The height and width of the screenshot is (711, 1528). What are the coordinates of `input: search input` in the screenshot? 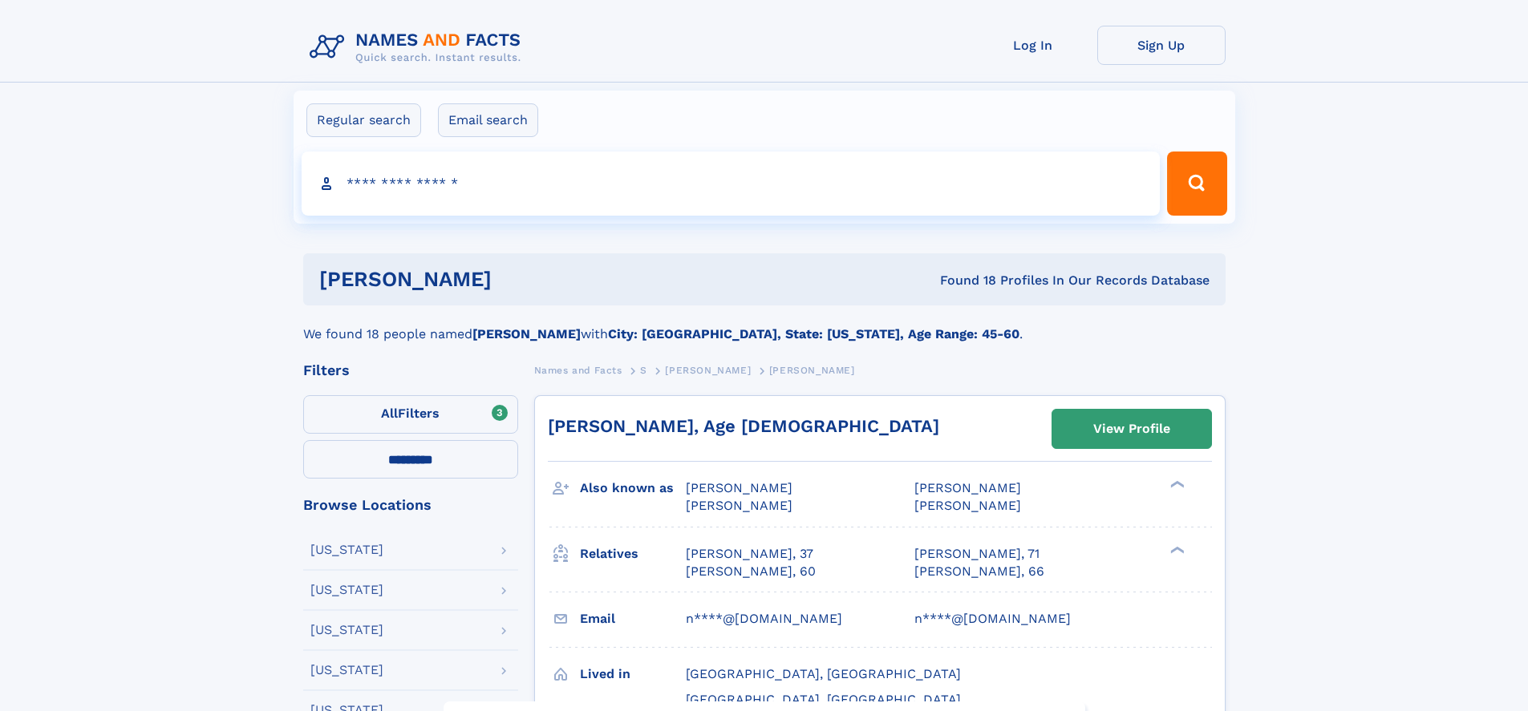 It's located at (731, 184).